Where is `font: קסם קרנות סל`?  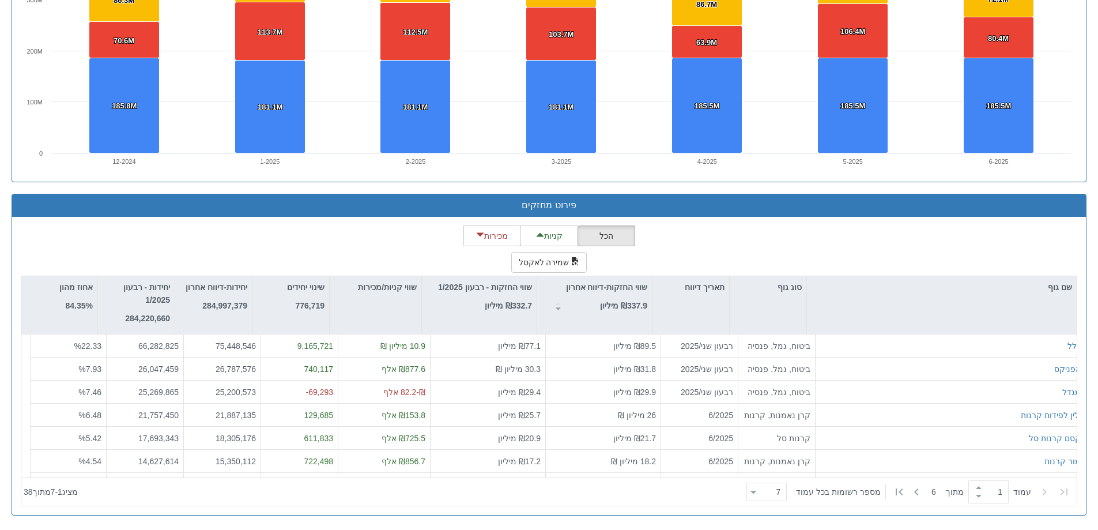 font: קסם קרנות סל is located at coordinates (1055, 438).